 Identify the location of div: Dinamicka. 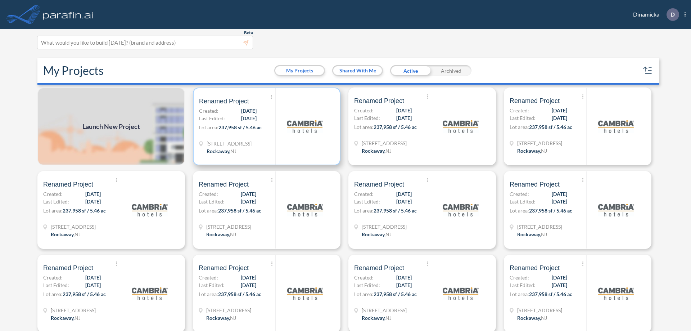
(654, 14).